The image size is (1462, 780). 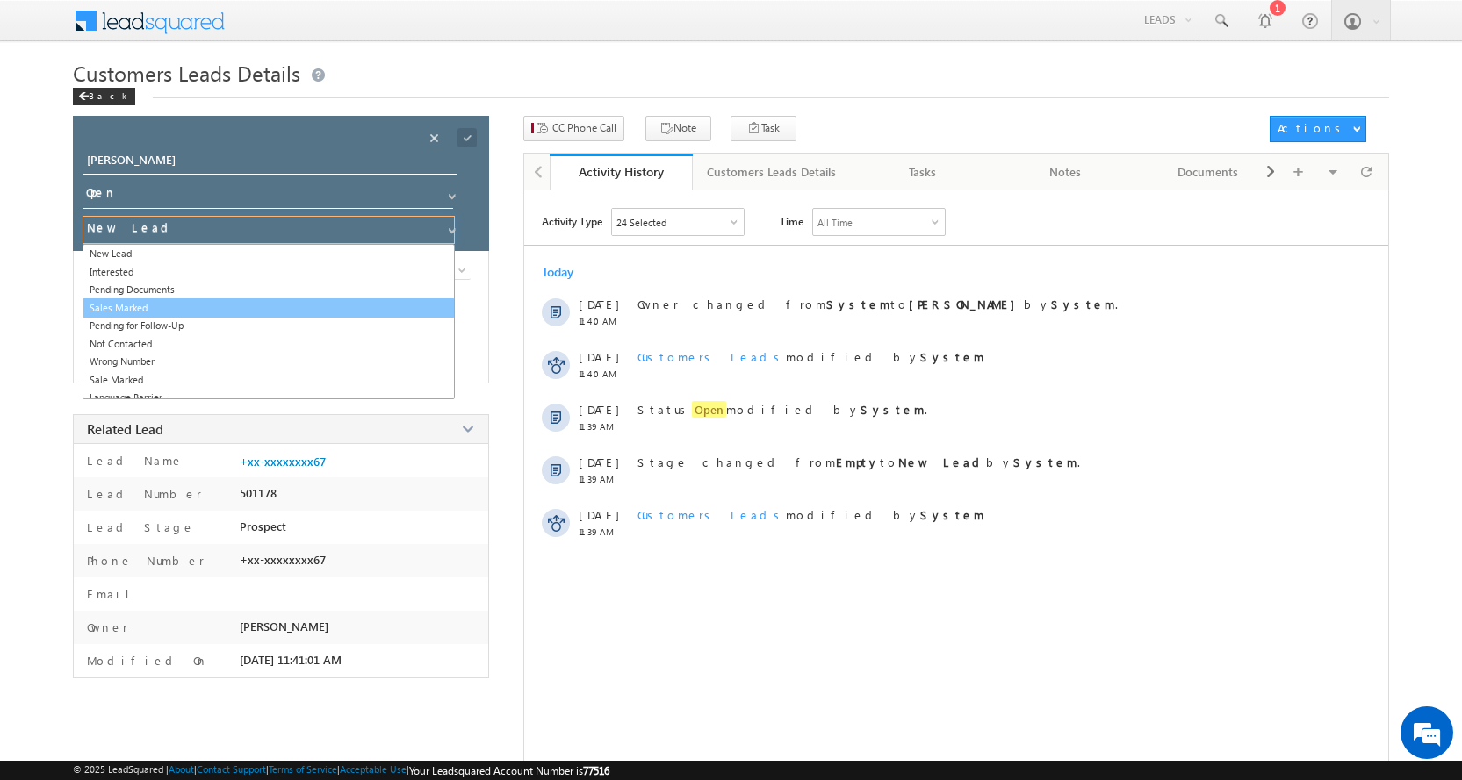 I want to click on img: d_60004797649_company_0_60004797649, so click(x=52, y=104).